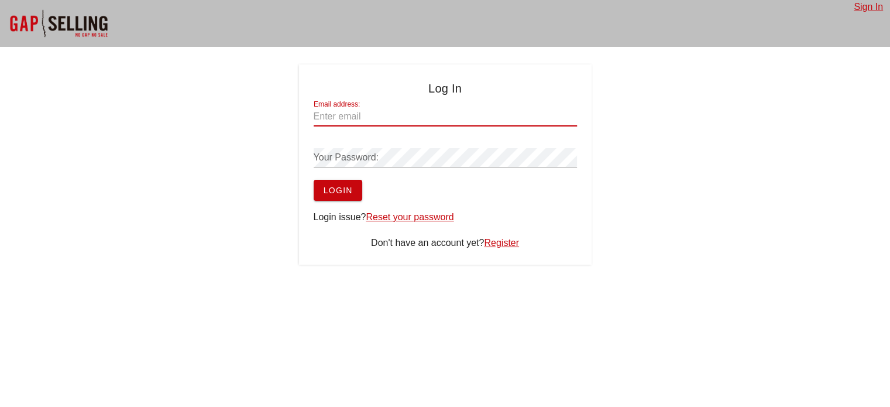  Describe the element at coordinates (501, 242) in the screenshot. I see `a: Register` at that location.